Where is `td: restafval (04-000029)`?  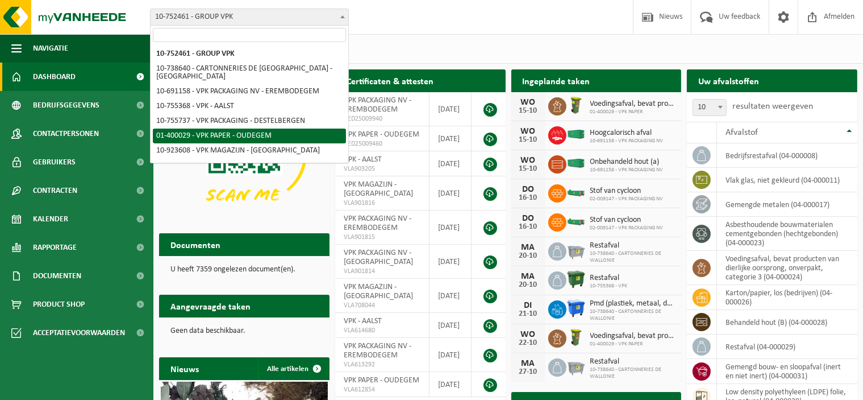
td: restafval (04-000029) is located at coordinates (787, 346).